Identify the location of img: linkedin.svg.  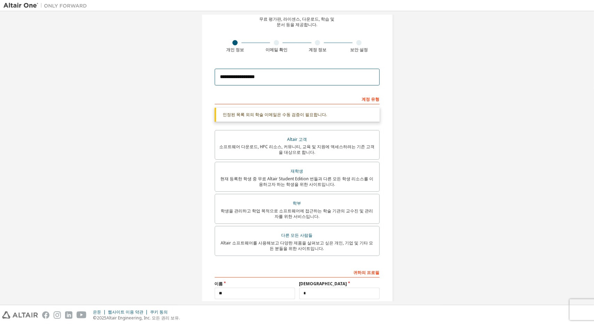
(69, 314).